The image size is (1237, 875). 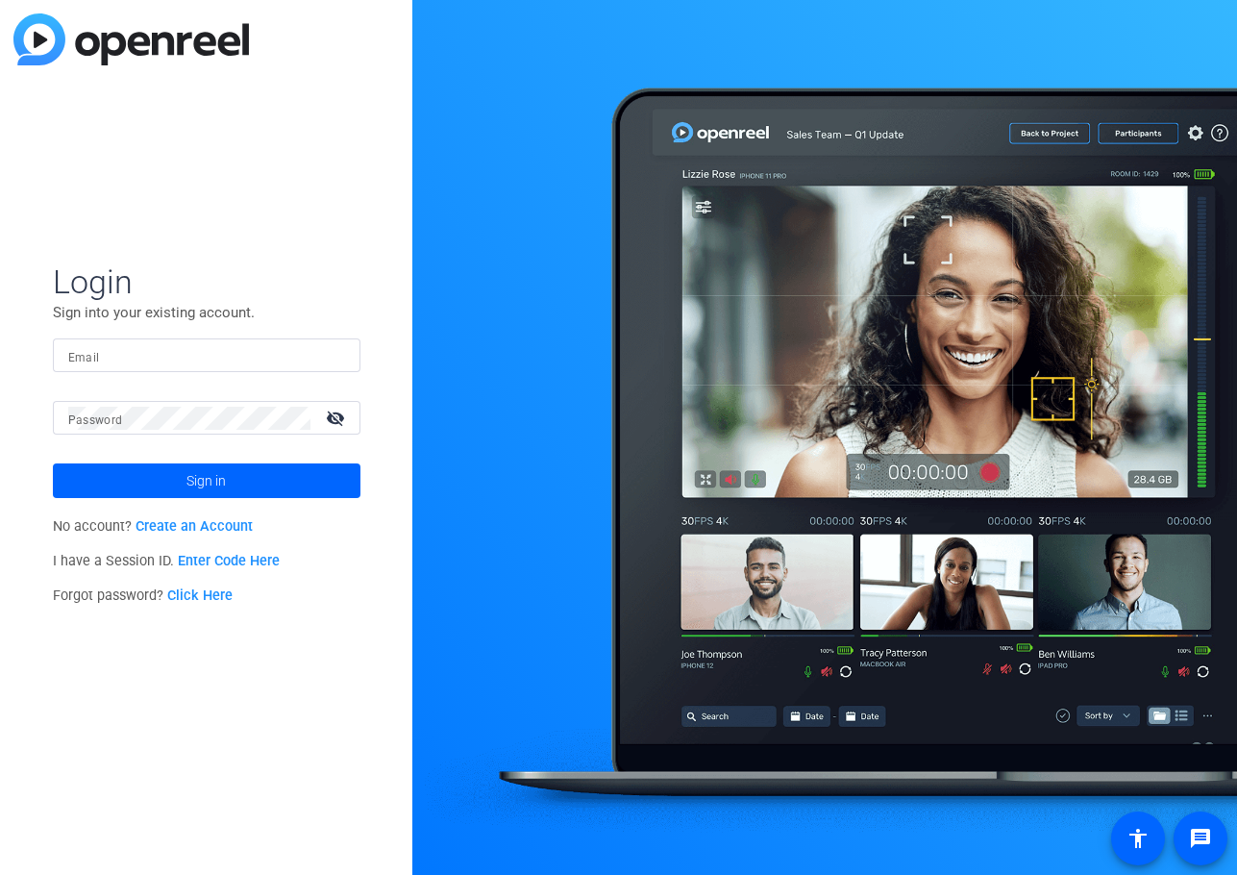 What do you see at coordinates (84, 358) in the screenshot?
I see `mat-label: Email` at bounding box center [84, 358].